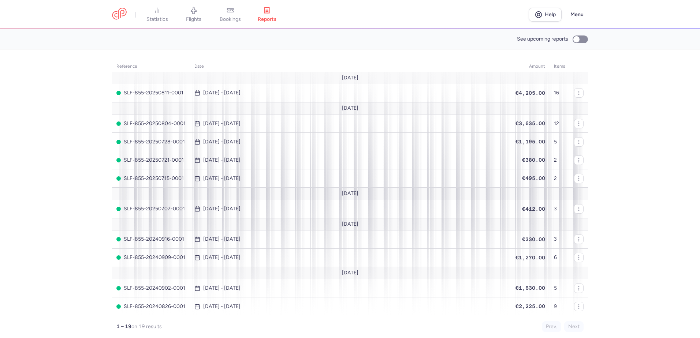  Describe the element at coordinates (533, 239) in the screenshot. I see `span: €330.00` at that location.